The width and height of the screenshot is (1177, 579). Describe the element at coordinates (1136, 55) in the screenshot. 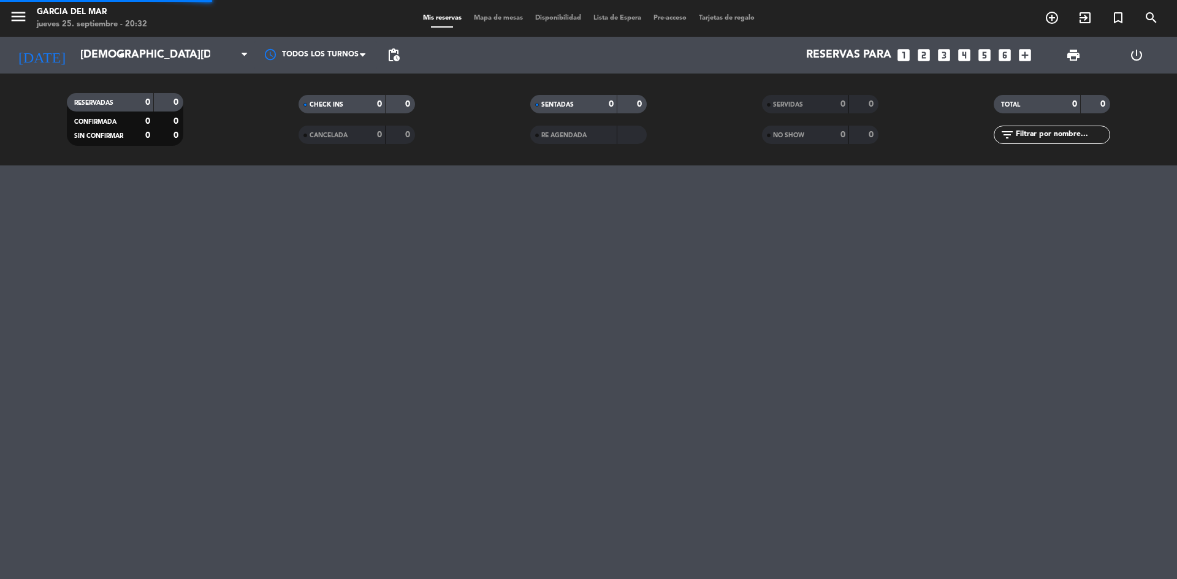

I see `div: LOG OUT` at that location.